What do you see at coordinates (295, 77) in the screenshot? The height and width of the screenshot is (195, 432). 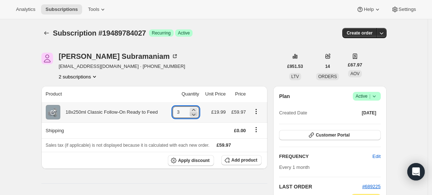 I see `span: LTV` at bounding box center [295, 77].